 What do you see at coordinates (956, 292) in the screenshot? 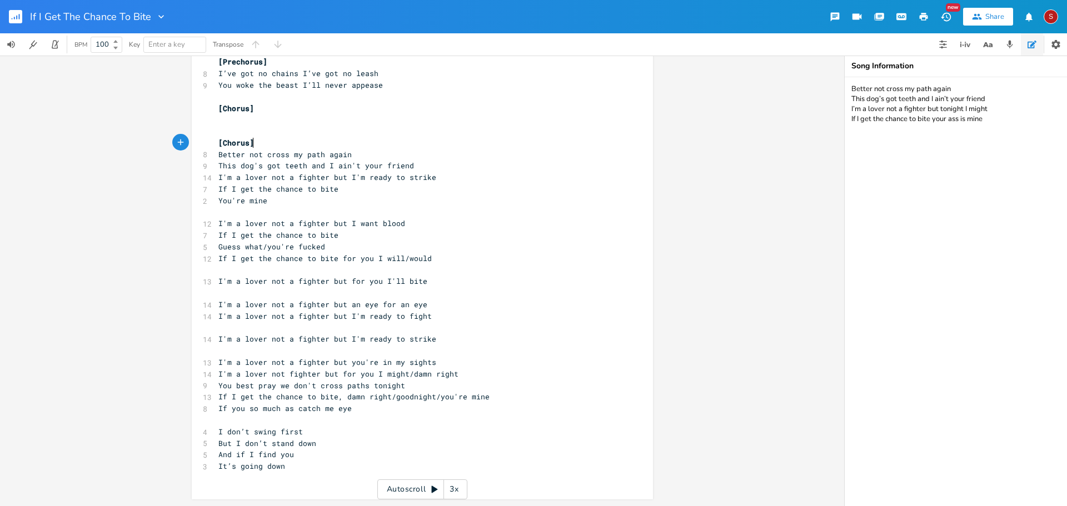
I see `textarea: Better not cross my path again This dog’s got teeth and I ain’t your friend I’m a lover not a fig...` at bounding box center [956, 292].